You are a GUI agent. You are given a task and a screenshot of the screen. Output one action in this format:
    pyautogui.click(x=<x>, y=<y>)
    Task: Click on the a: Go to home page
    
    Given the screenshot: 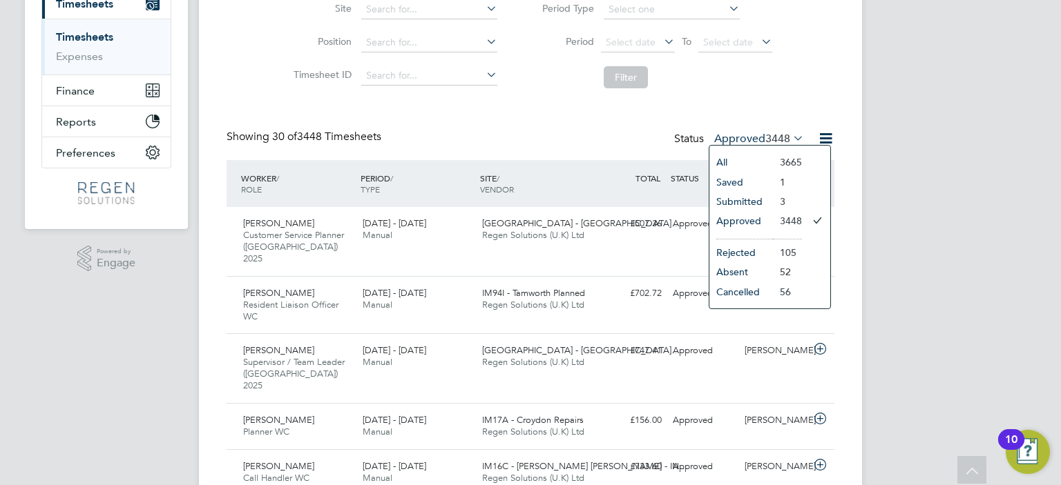 What is the action you would take?
    pyautogui.click(x=106, y=193)
    